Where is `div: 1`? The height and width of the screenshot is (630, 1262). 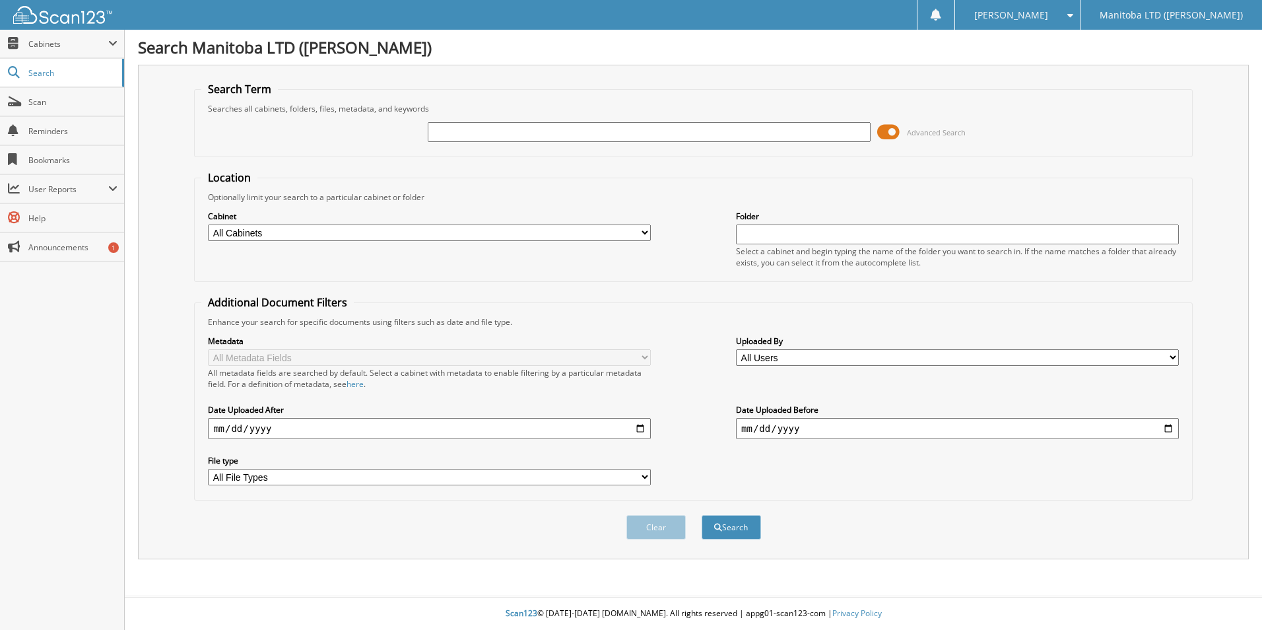 div: 1 is located at coordinates (114, 248).